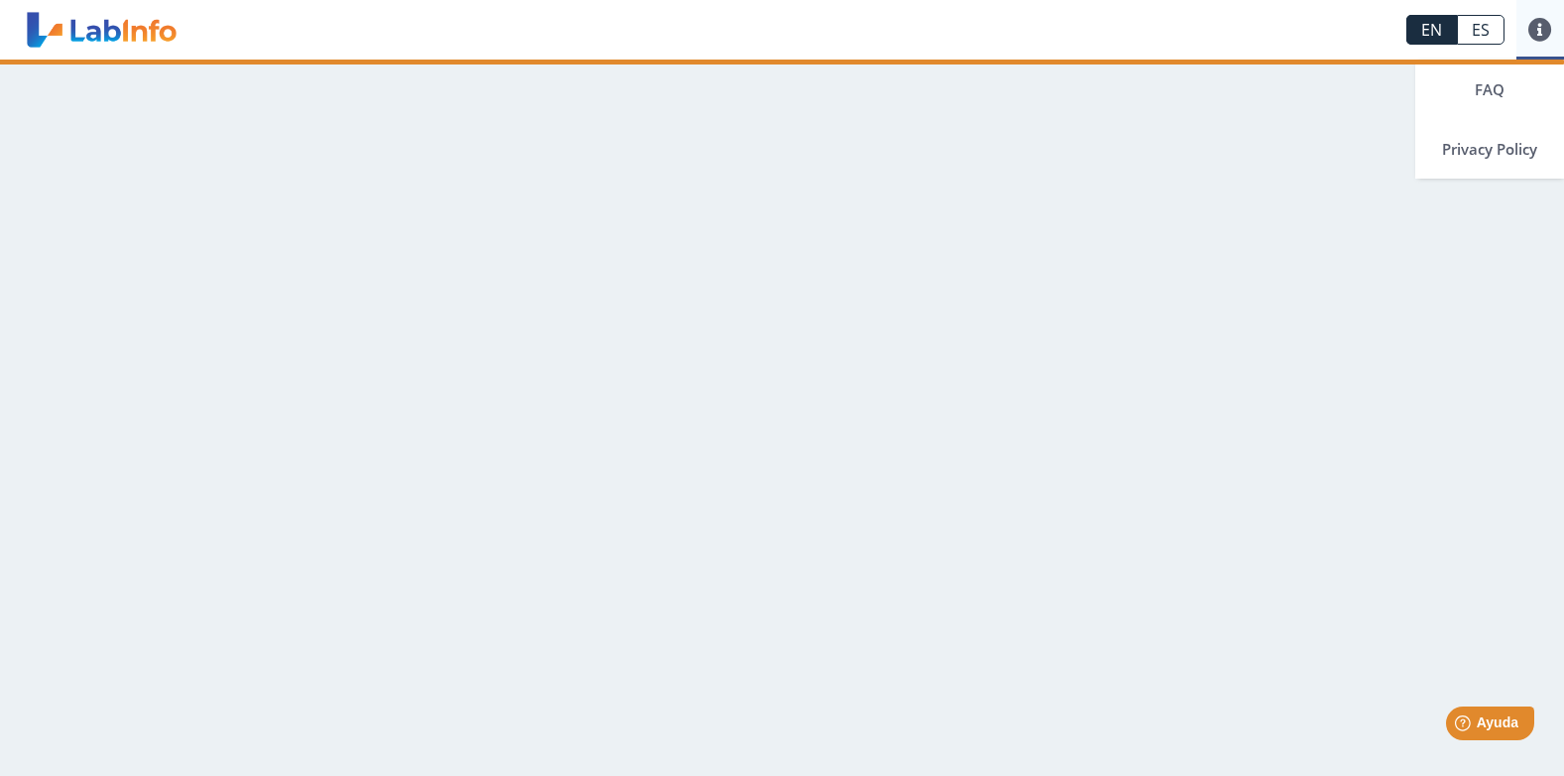 Image resolution: width=1564 pixels, height=776 pixels. What do you see at coordinates (1490, 89) in the screenshot?
I see `a: FAQ` at bounding box center [1490, 89].